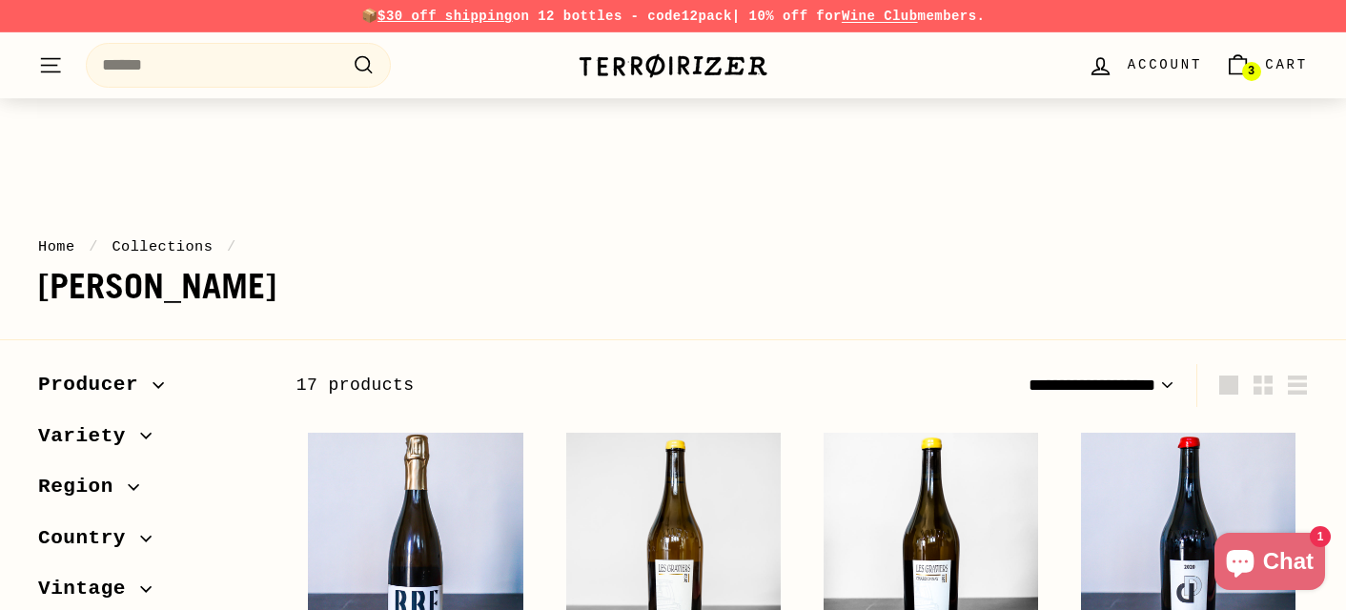  Describe the element at coordinates (1270, 563) in the screenshot. I see `inbox-online-store-chat: Shopify online store chat` at that location.